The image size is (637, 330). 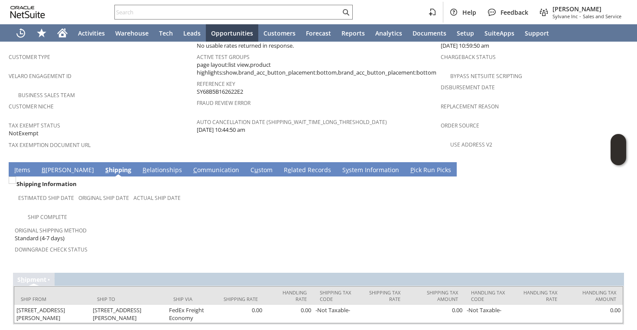 I want to click on span: Reports, so click(x=353, y=33).